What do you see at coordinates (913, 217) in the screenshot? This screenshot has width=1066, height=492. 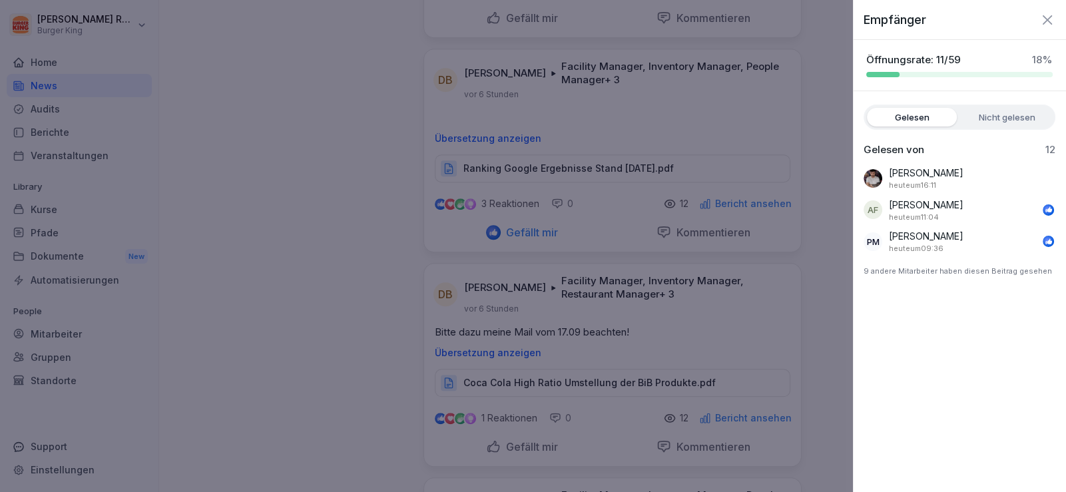 I see `p: 17. September 2025 um 11:04` at bounding box center [913, 217].